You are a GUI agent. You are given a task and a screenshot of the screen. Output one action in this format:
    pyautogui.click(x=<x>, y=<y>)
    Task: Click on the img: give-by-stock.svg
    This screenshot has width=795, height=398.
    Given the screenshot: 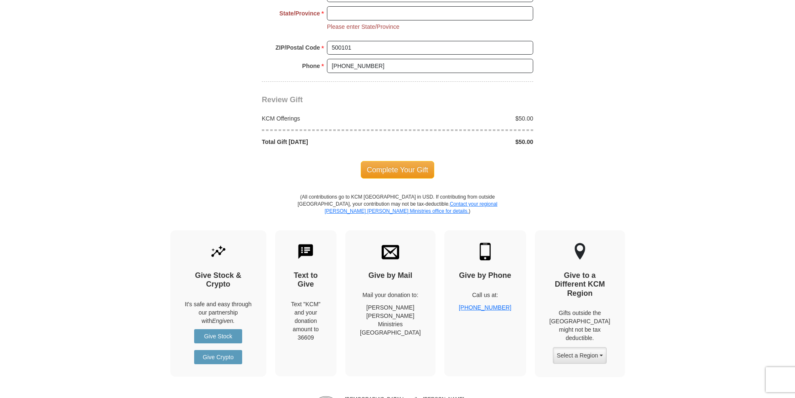 What is the action you would take?
    pyautogui.click(x=218, y=252)
    